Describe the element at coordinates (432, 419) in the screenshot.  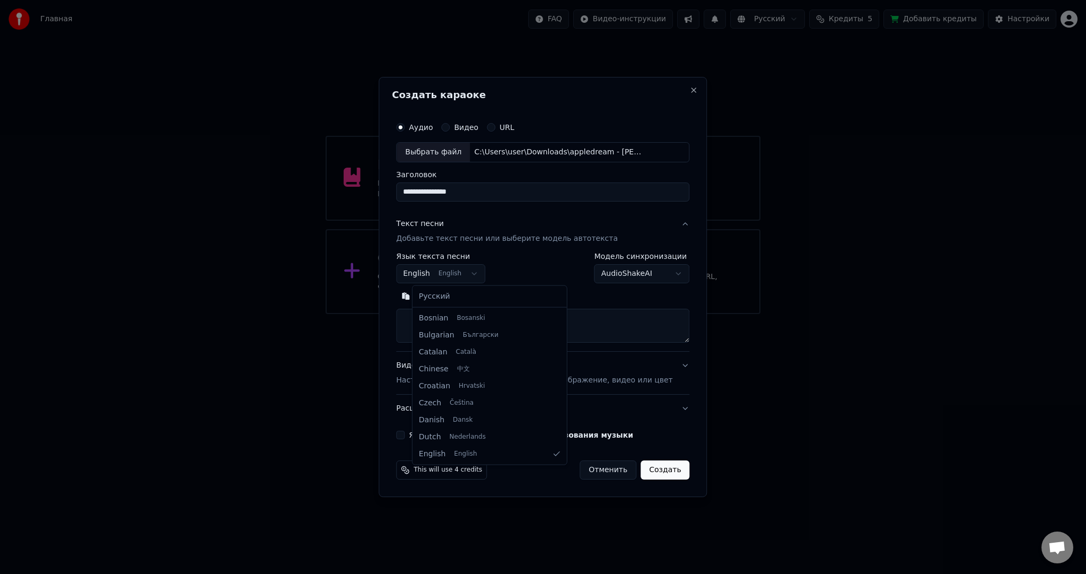
I see `span: Danish` at that location.